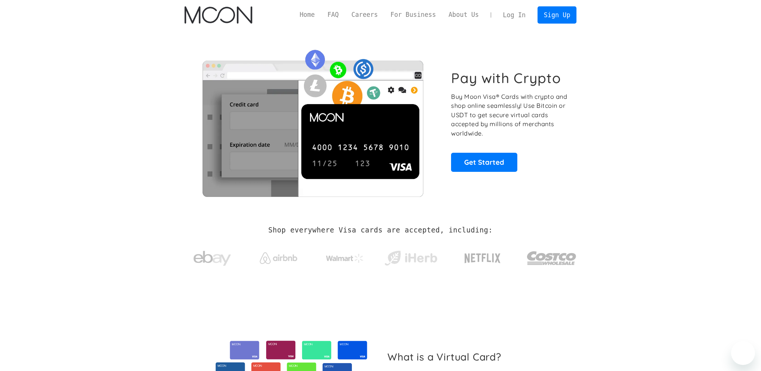 The width and height of the screenshot is (761, 371). Describe the element at coordinates (212, 256) in the screenshot. I see `a: ebay` at that location.